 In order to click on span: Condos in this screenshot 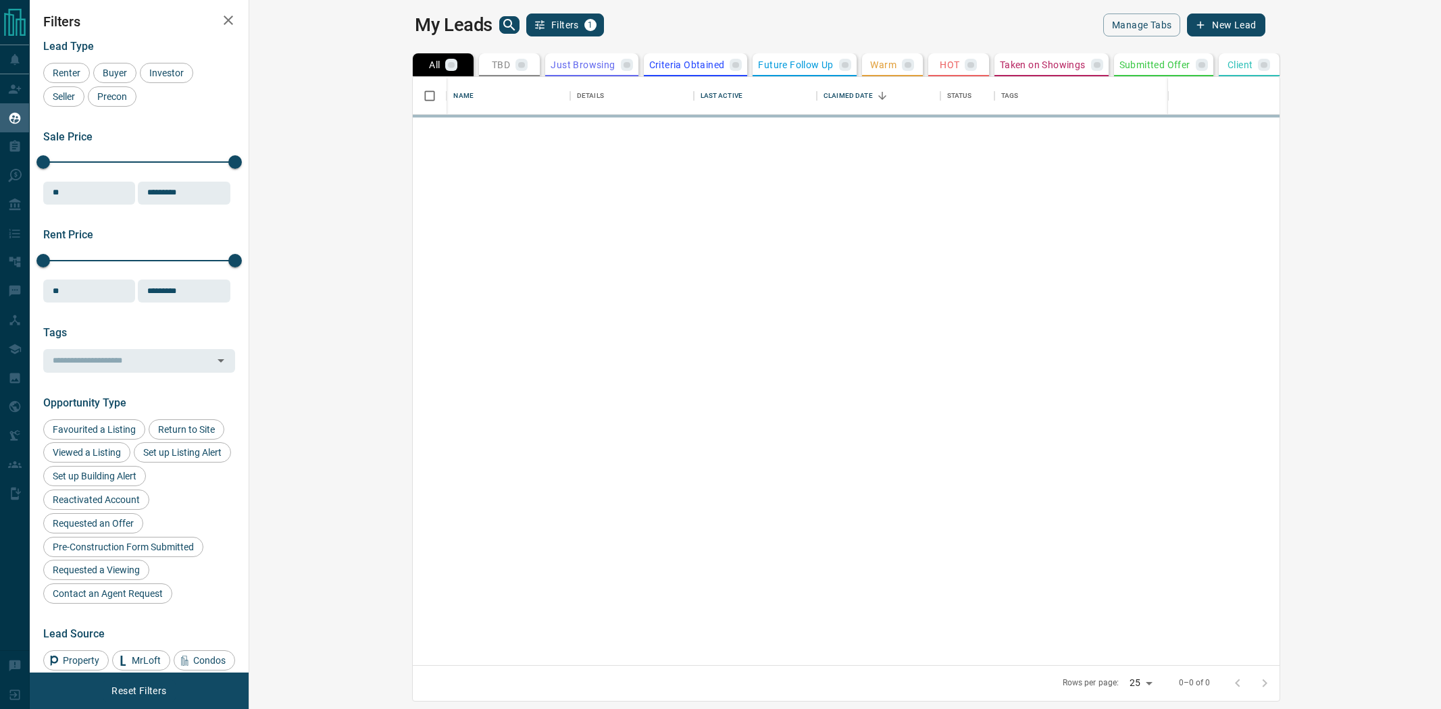, I will do `click(209, 661)`.